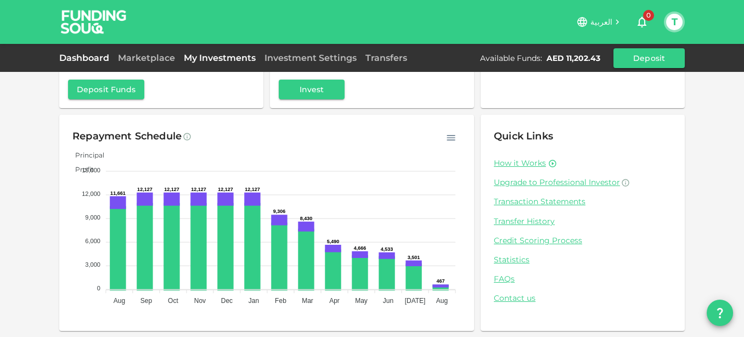  What do you see at coordinates (312, 89) in the screenshot?
I see `button: Invest` at bounding box center [312, 89].